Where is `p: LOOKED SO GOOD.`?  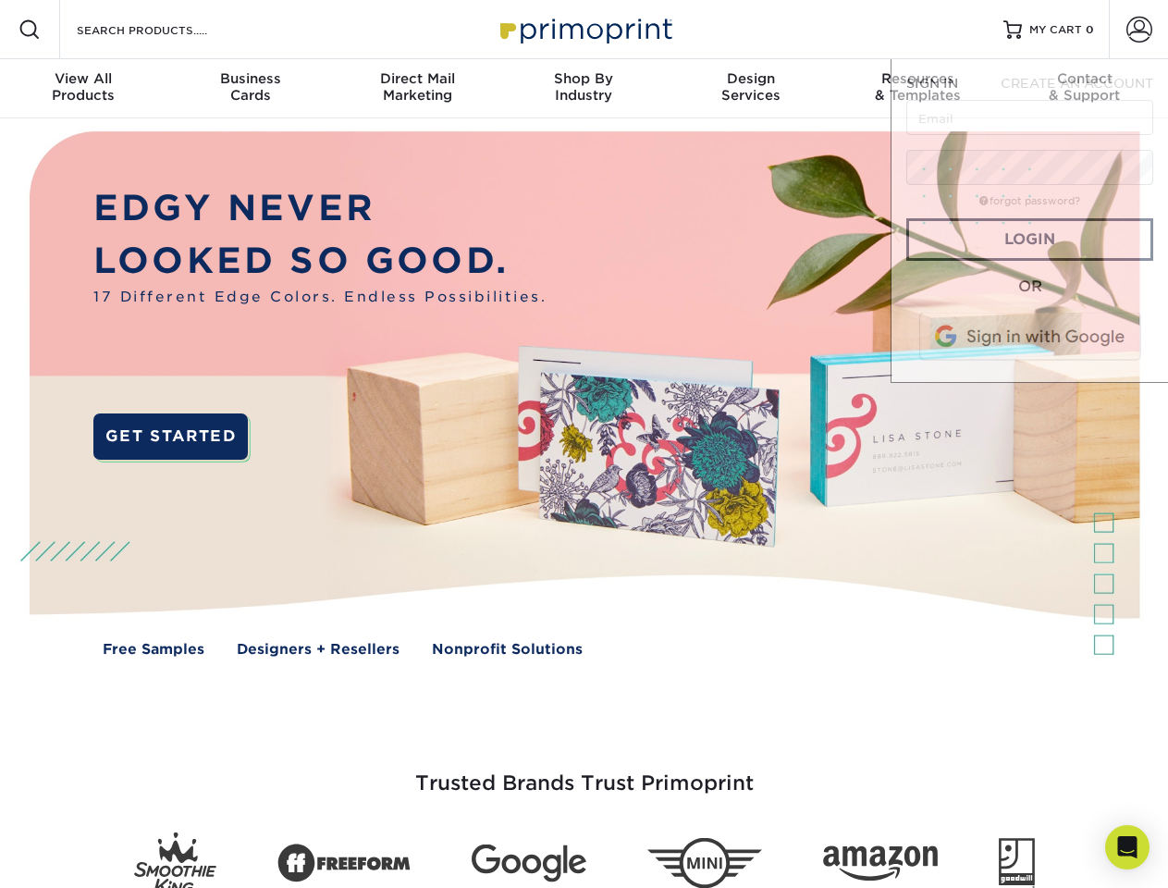 p: LOOKED SO GOOD. is located at coordinates (320, 261).